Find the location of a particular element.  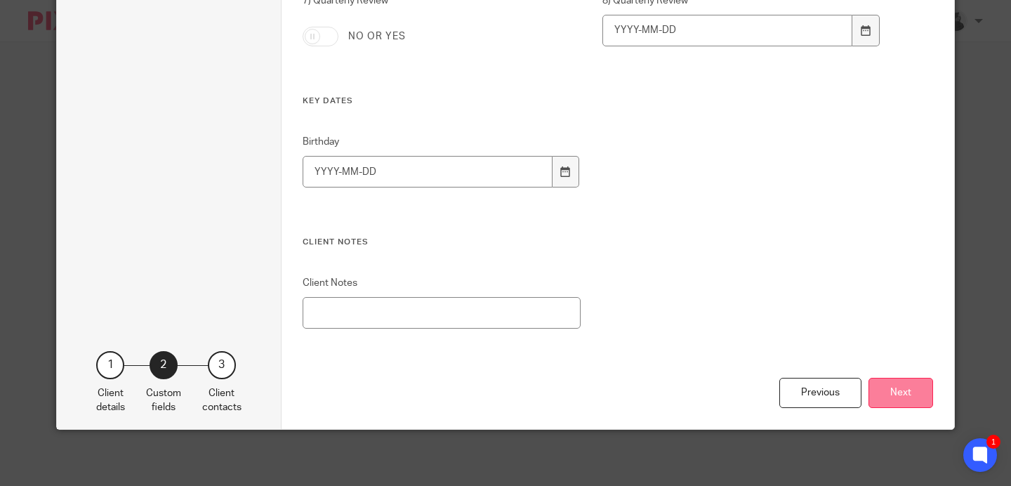

div: 3 is located at coordinates (222, 365).